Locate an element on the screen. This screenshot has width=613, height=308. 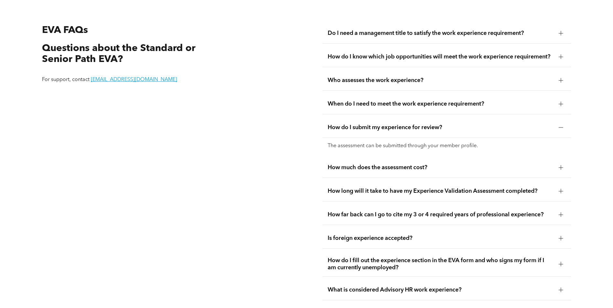
span: Do I need a management title to satisfy the work experience requirement? is located at coordinates (441, 33).